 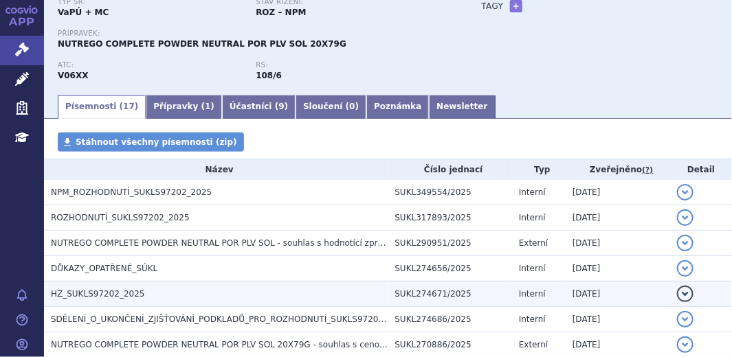 I want to click on td: SUKL270886/2025, so click(x=450, y=344).